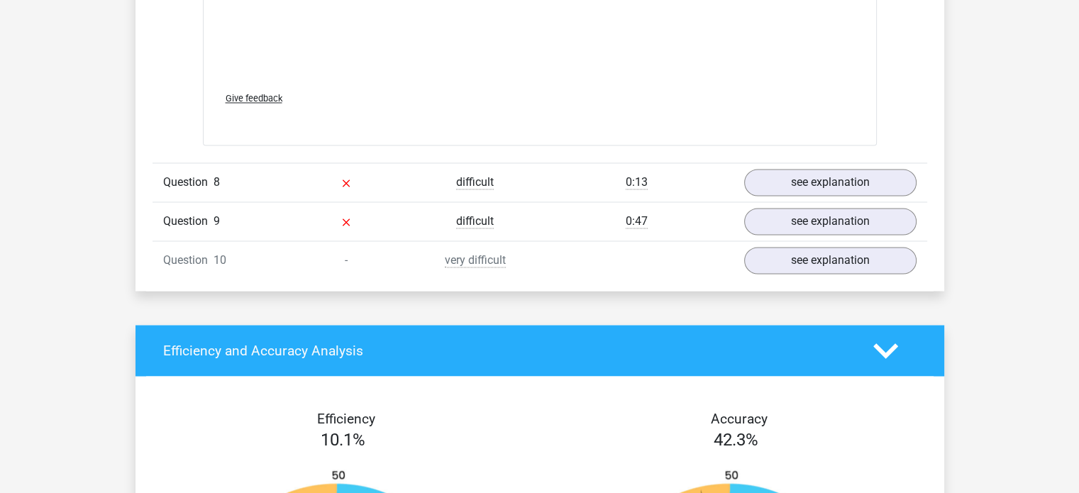  I want to click on span: 0:13, so click(637, 182).